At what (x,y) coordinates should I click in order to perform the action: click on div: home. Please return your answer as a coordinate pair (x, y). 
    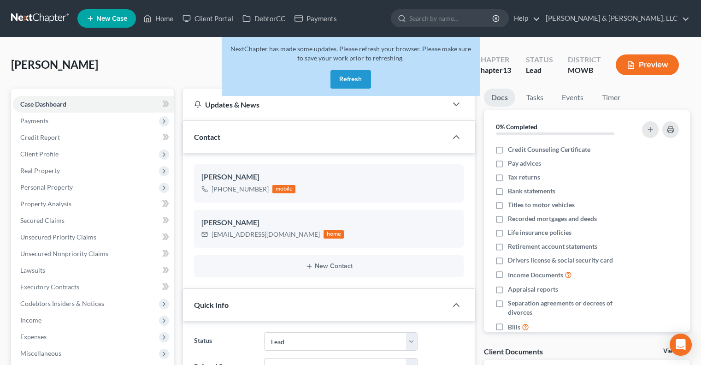
    Looking at the image, I should click on (334, 234).